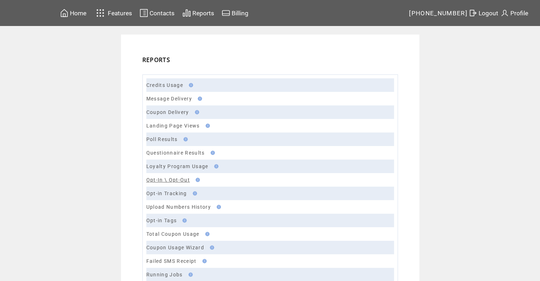 This screenshot has height=281, width=540. Describe the element at coordinates (177, 167) in the screenshot. I see `a: Loyalty Program Usage` at that location.